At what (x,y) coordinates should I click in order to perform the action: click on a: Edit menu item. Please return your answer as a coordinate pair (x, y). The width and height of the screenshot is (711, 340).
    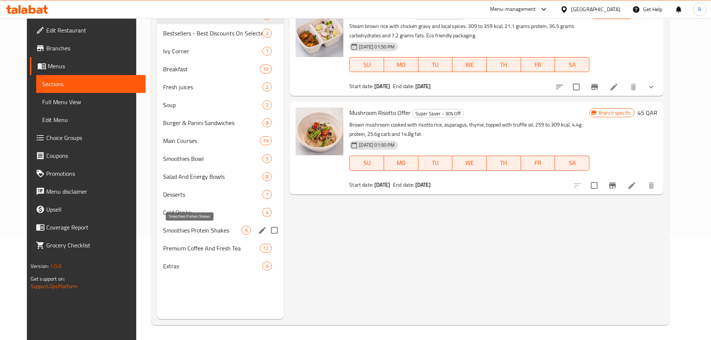
    Looking at the image, I should click on (614, 87).